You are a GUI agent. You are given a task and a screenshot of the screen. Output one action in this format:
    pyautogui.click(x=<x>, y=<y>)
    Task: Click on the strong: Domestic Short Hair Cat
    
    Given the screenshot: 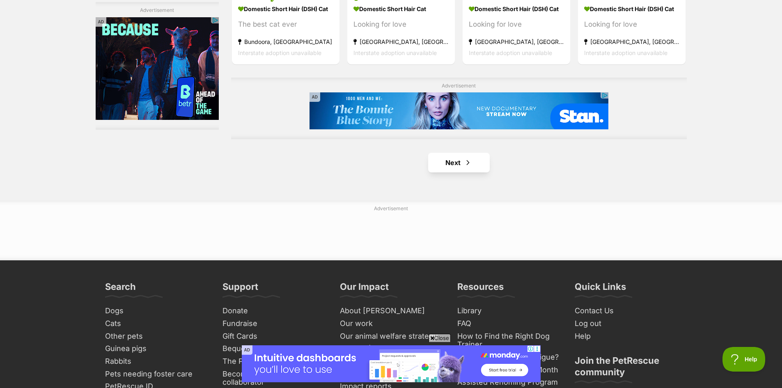 What is the action you would take?
    pyautogui.click(x=401, y=9)
    